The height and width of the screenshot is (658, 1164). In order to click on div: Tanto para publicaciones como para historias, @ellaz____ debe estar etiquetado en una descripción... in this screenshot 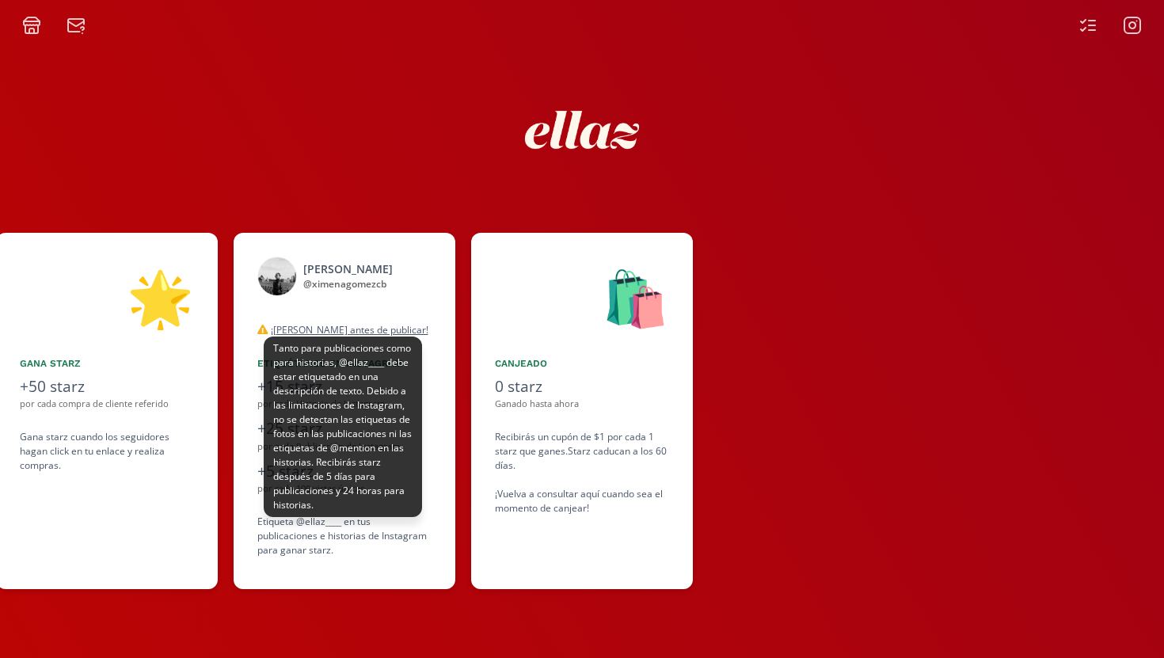, I will do `click(343, 427)`.